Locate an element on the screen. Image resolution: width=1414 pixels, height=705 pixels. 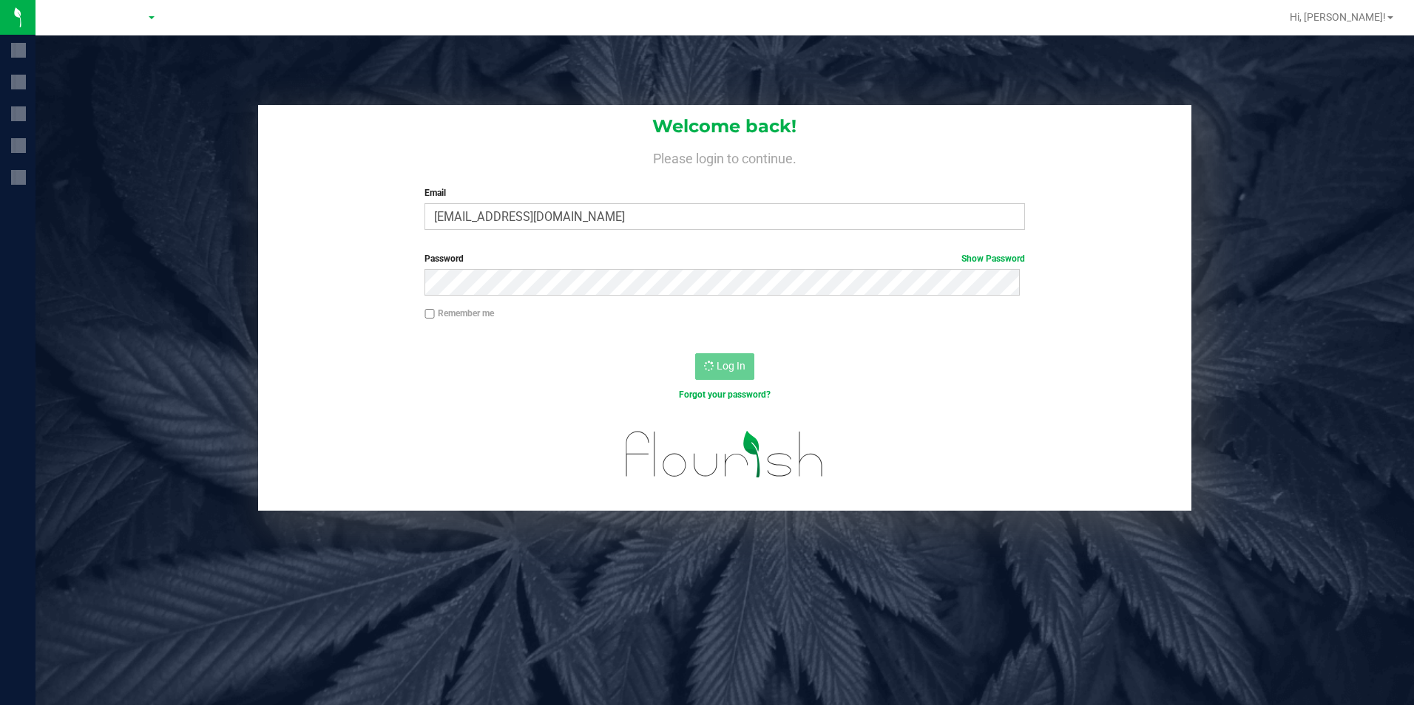
a: Show Password is located at coordinates (993, 259).